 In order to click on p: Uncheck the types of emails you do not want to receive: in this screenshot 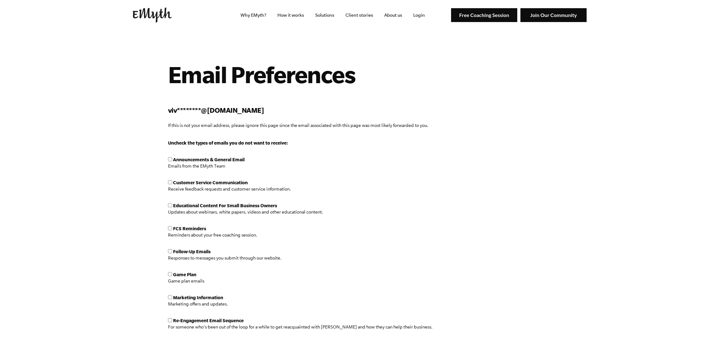, I will do `click(300, 143)`.